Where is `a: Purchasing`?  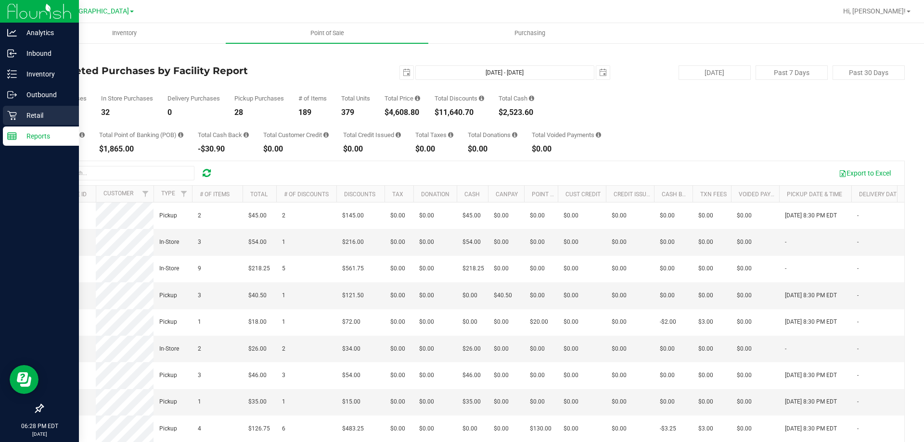
a: Purchasing is located at coordinates (529, 33).